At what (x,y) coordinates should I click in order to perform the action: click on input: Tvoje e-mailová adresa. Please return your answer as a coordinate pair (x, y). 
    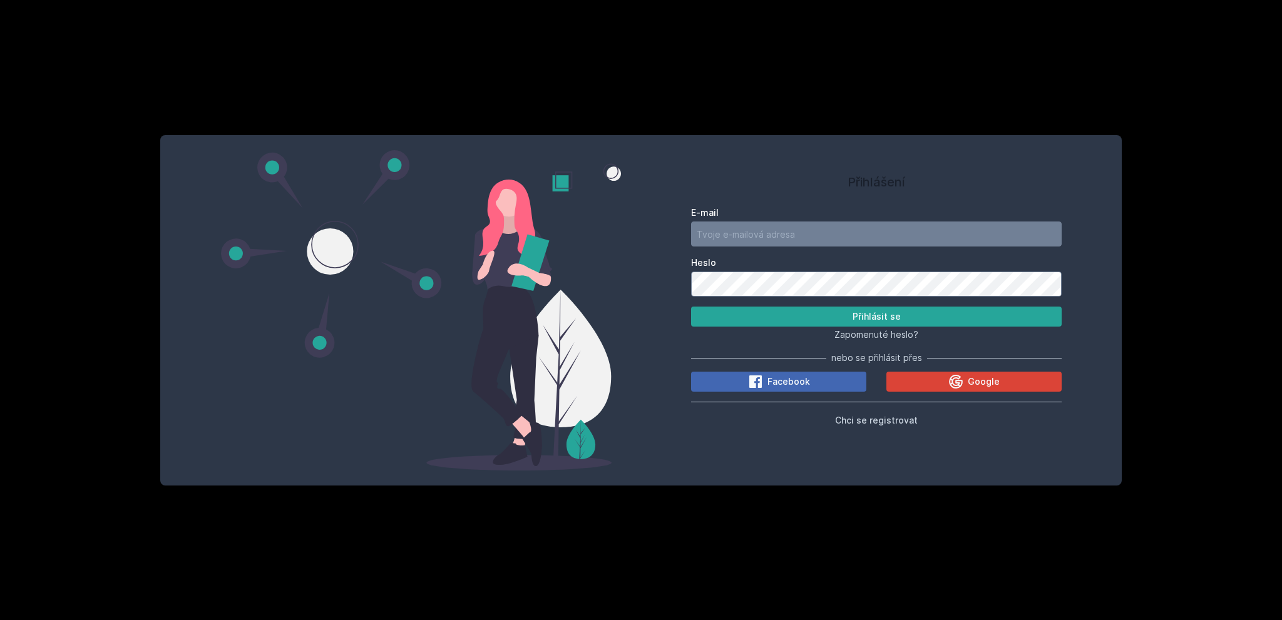
    Looking at the image, I should click on (876, 234).